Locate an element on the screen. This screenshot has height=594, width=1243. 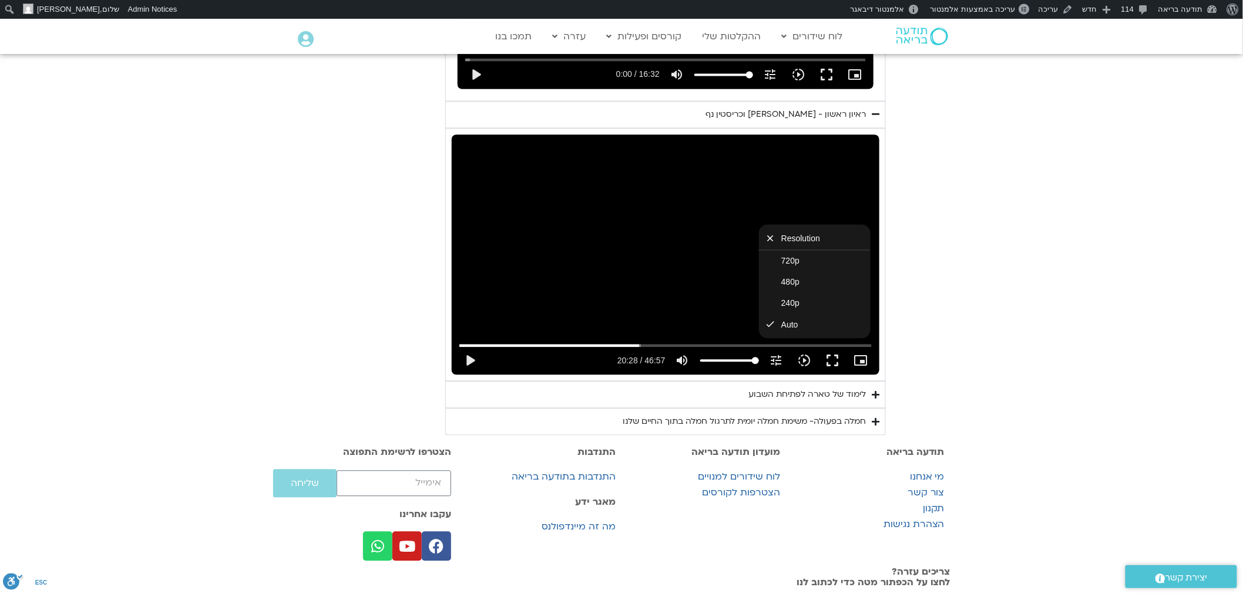
span: מי אנחנו is located at coordinates (927, 477).